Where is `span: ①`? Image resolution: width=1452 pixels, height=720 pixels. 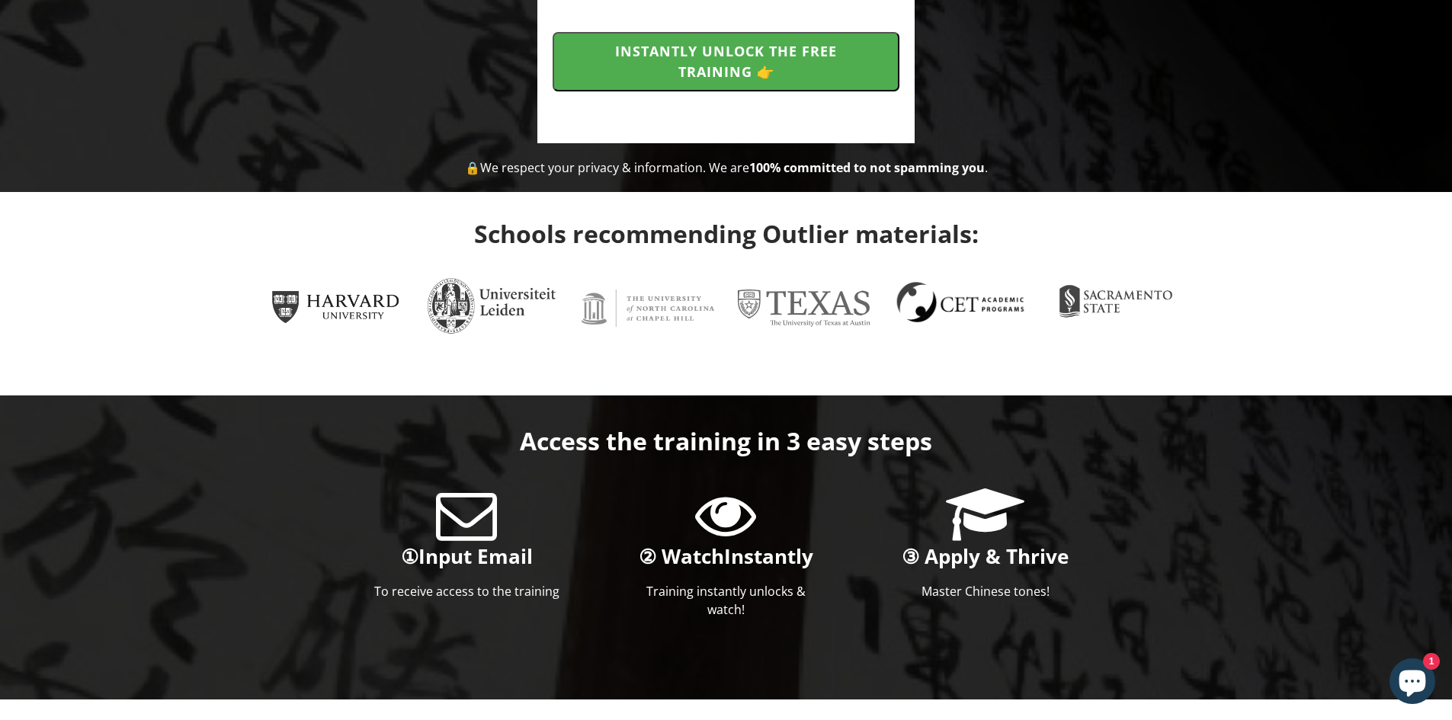
span: ① is located at coordinates (409, 556).